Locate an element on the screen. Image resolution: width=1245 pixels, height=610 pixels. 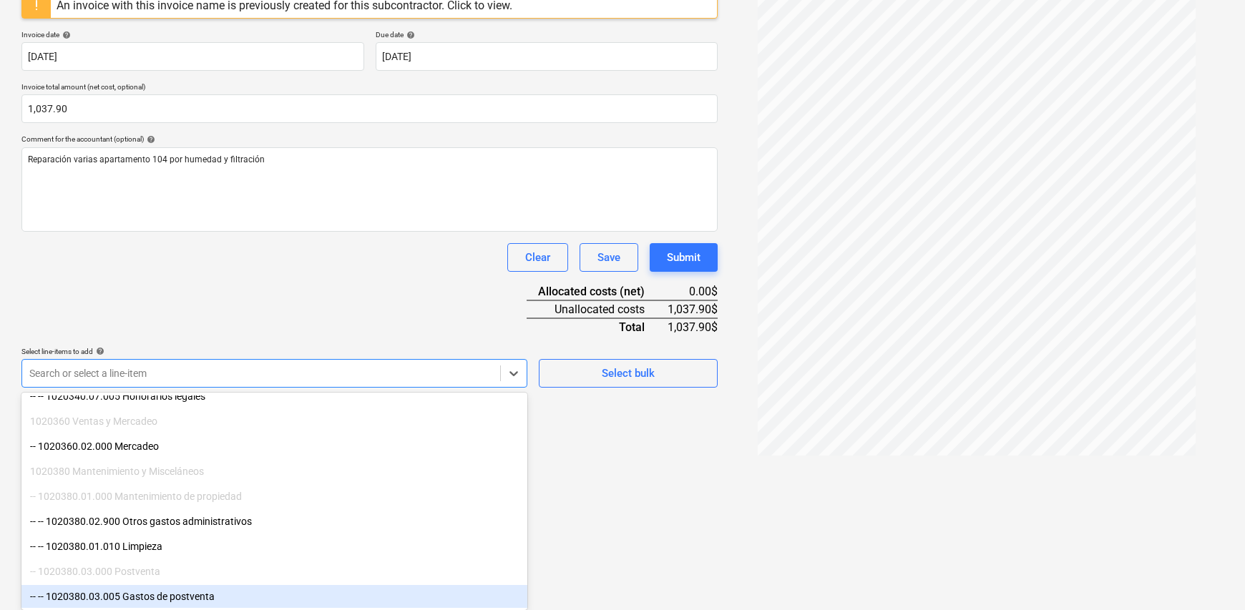
div: Select line-items to add is located at coordinates (274, 351).